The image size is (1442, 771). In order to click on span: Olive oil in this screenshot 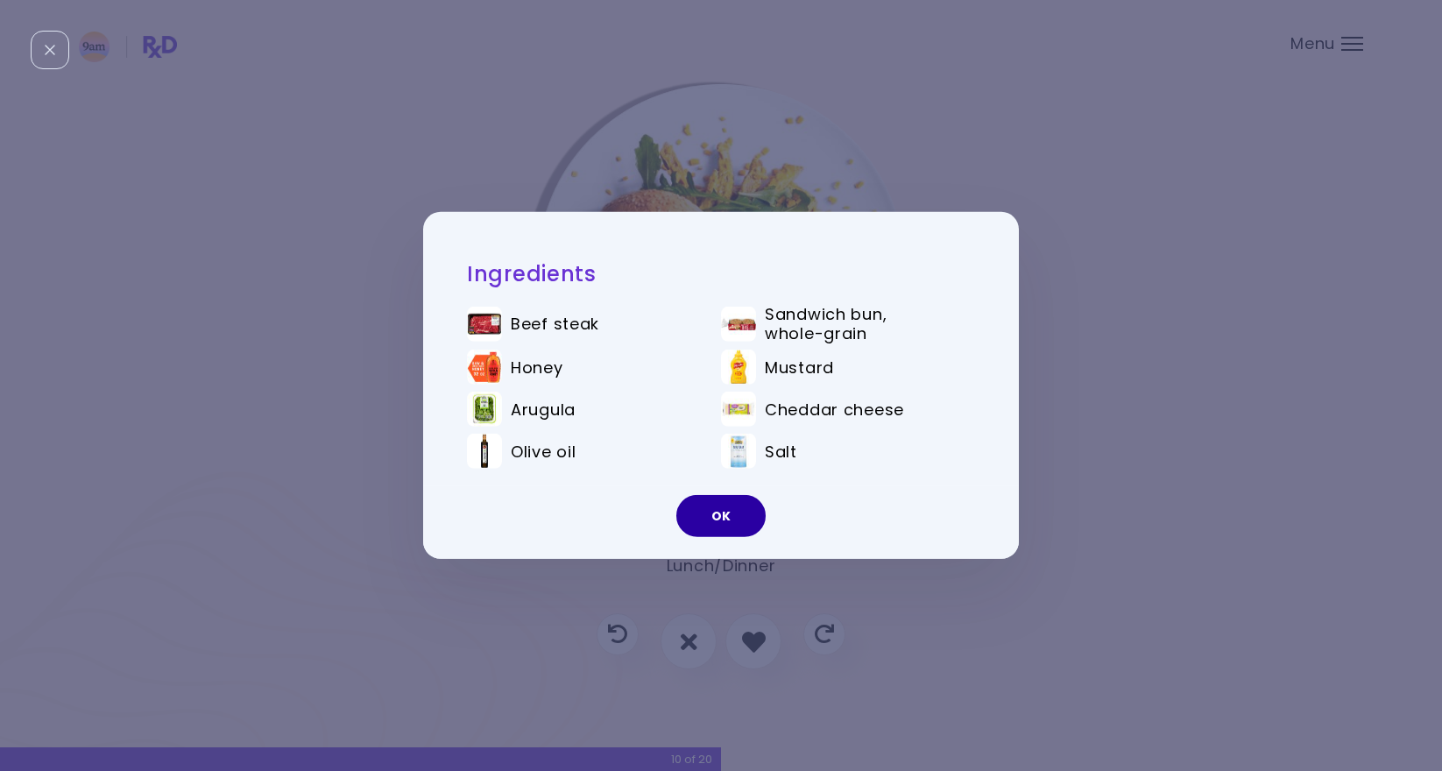, I will do `click(543, 451)`.